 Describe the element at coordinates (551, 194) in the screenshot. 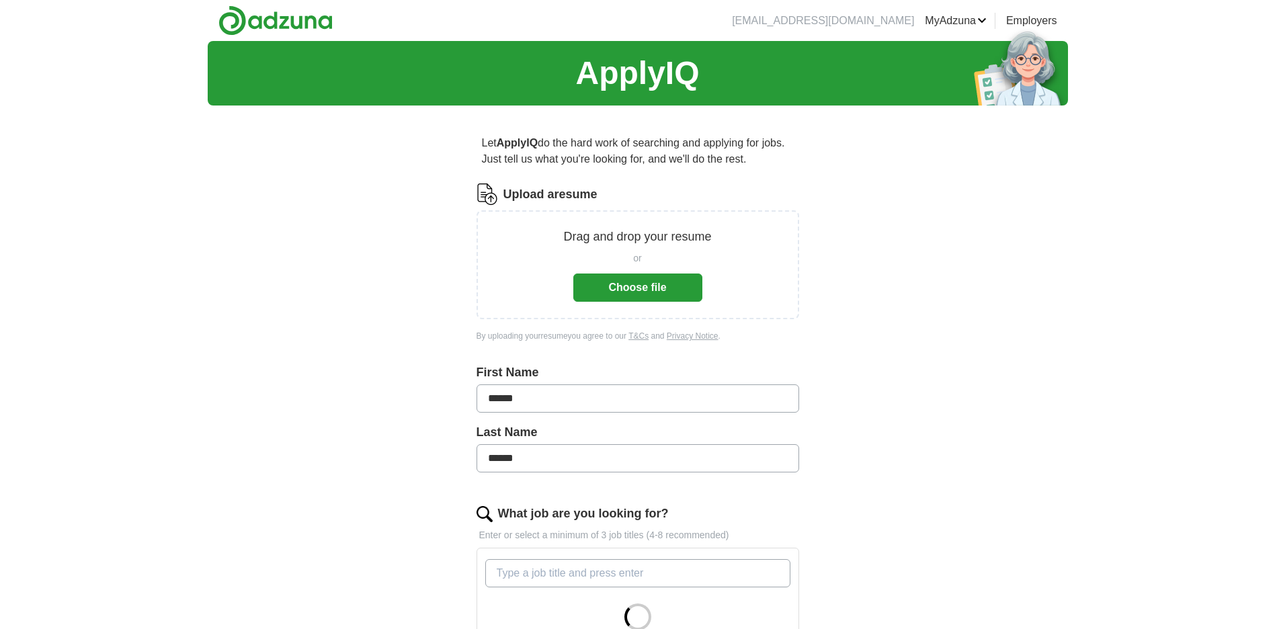

I see `label: Upload a resume` at that location.